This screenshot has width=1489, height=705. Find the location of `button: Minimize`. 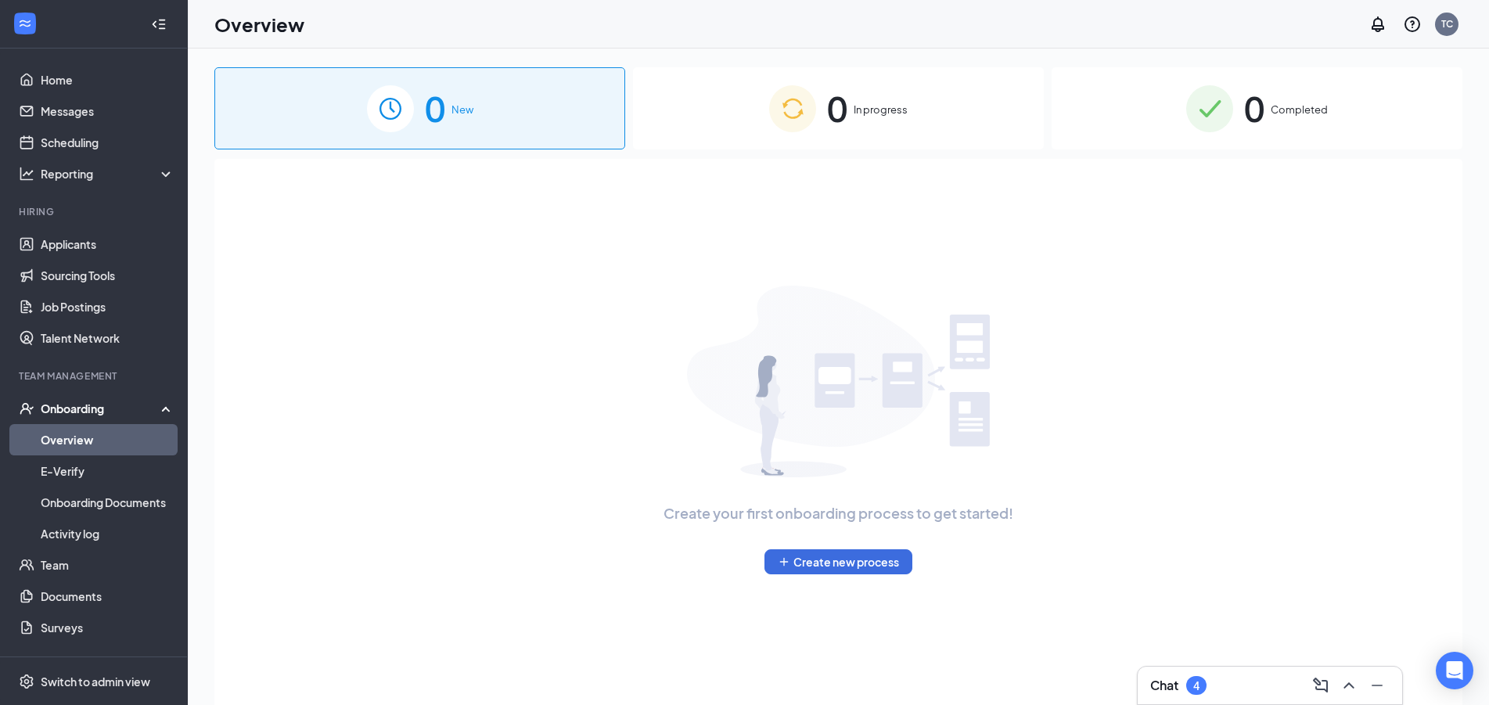

button: Minimize is located at coordinates (1377, 685).